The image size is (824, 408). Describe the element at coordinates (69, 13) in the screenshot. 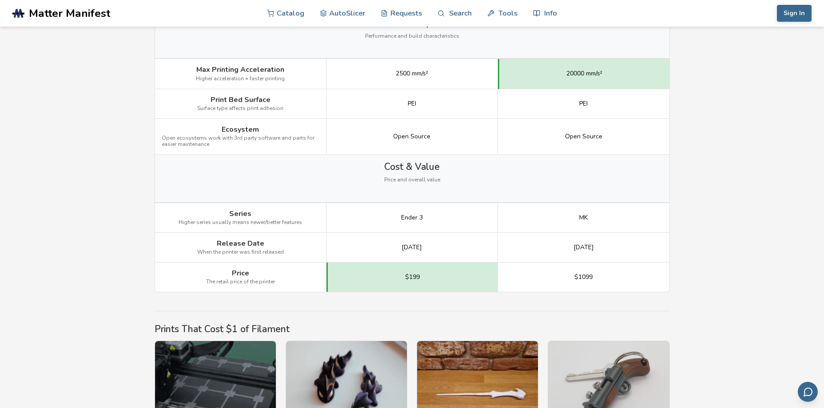

I see `span: Matter Manifest` at that location.